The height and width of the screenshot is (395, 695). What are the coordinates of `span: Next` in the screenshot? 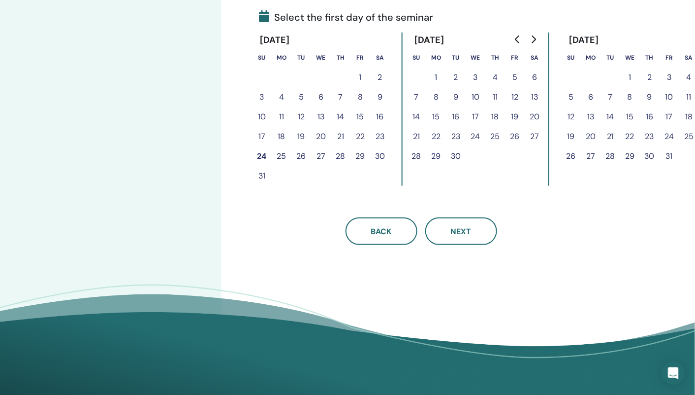 It's located at (462, 231).